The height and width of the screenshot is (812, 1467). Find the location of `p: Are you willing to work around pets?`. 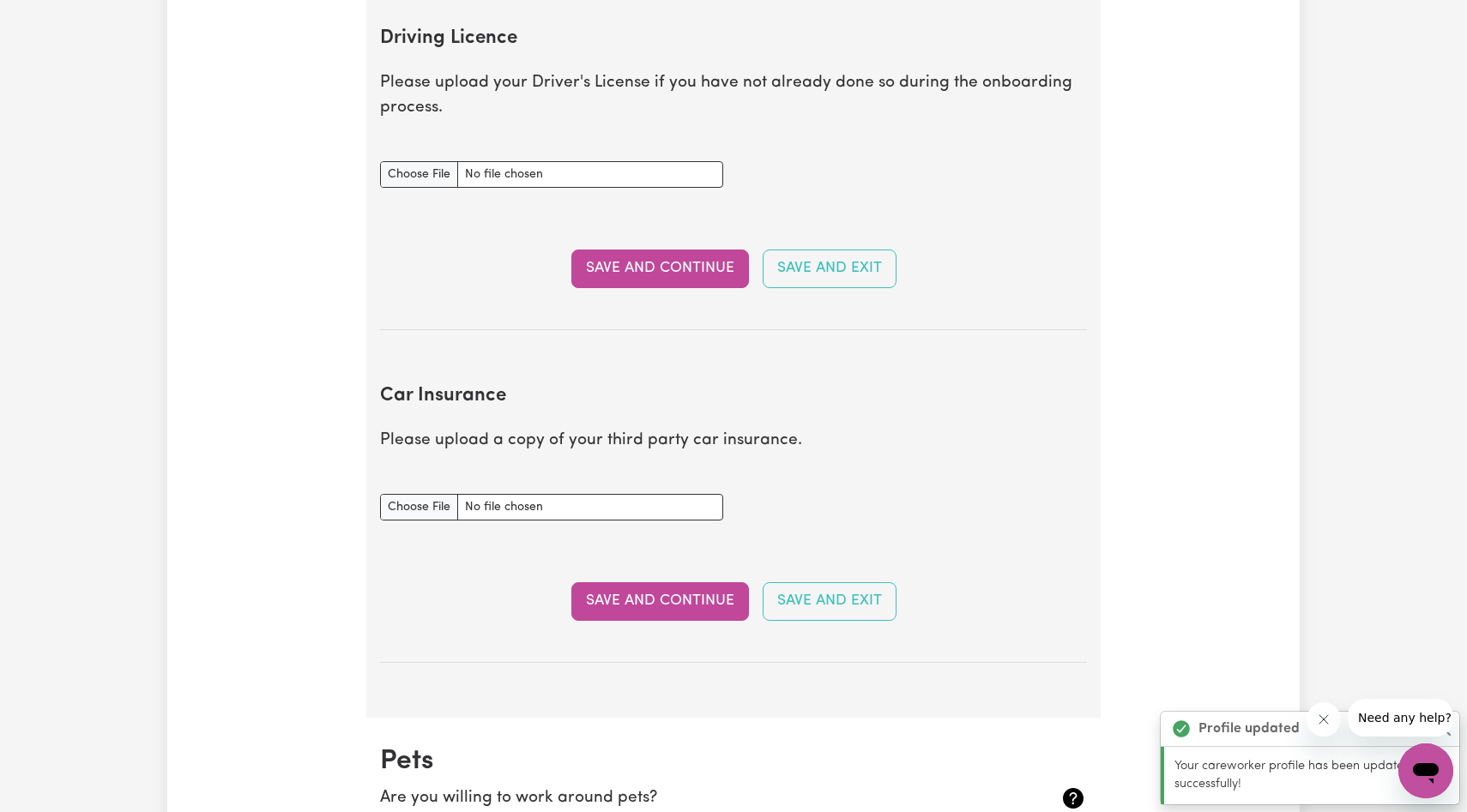

p: Are you willing to work around pets? is located at coordinates (675, 798).